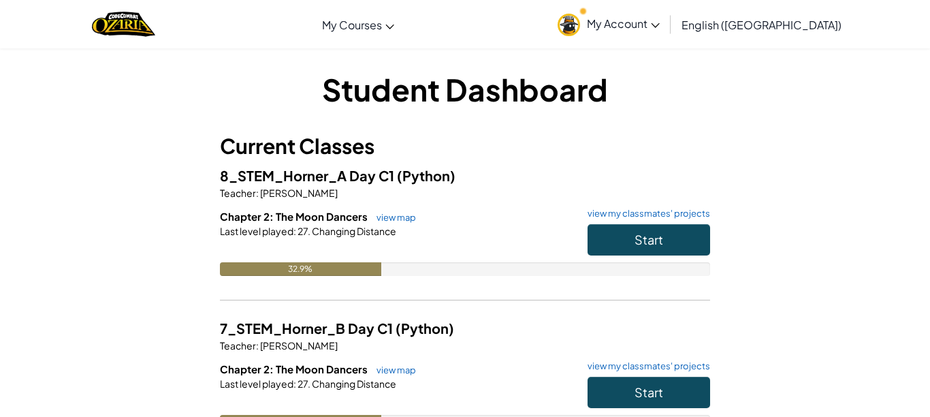 Image resolution: width=930 pixels, height=417 pixels. I want to click on img: Home, so click(123, 24).